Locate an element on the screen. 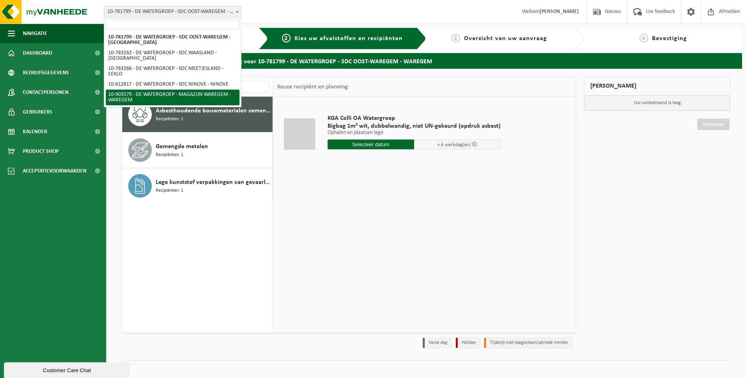 The width and height of the screenshot is (746, 378). span: Bevestiging is located at coordinates (669, 39).